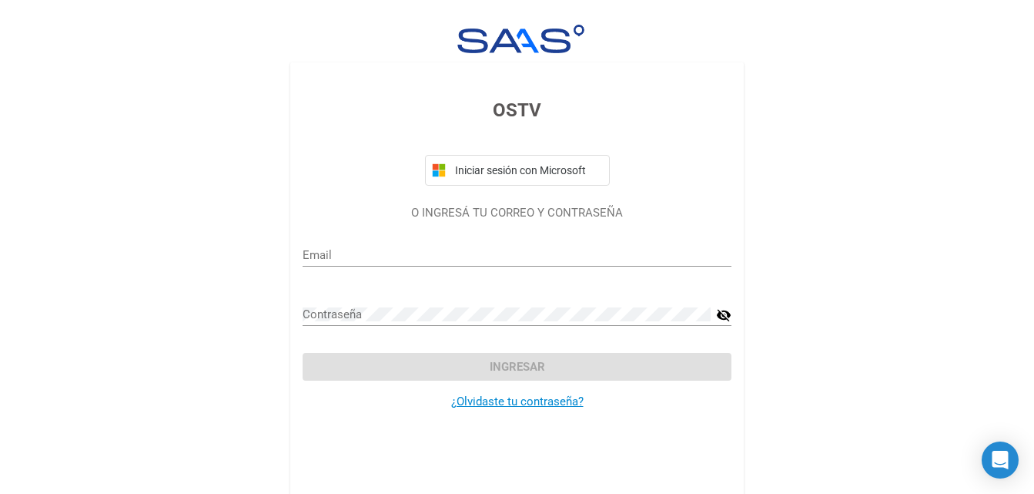  What do you see at coordinates (518, 170) in the screenshot?
I see `button: Iniciar sesión con Microsoft` at bounding box center [518, 170].